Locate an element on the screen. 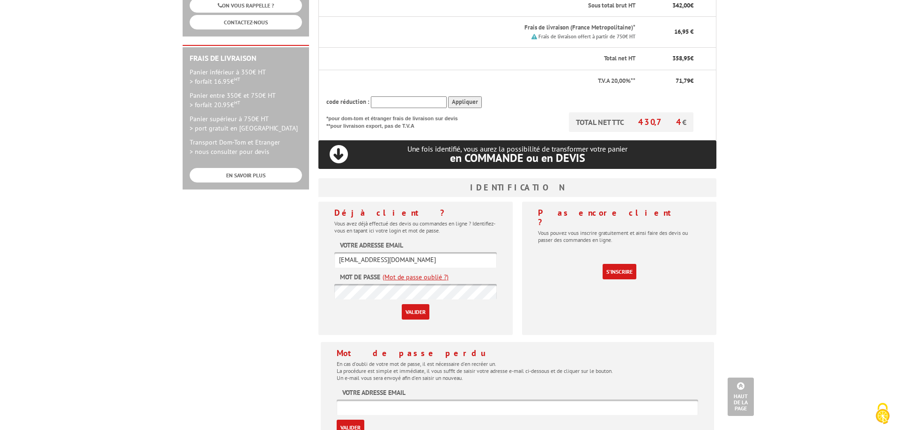  span: > nous consulter pour devis is located at coordinates (229, 152).